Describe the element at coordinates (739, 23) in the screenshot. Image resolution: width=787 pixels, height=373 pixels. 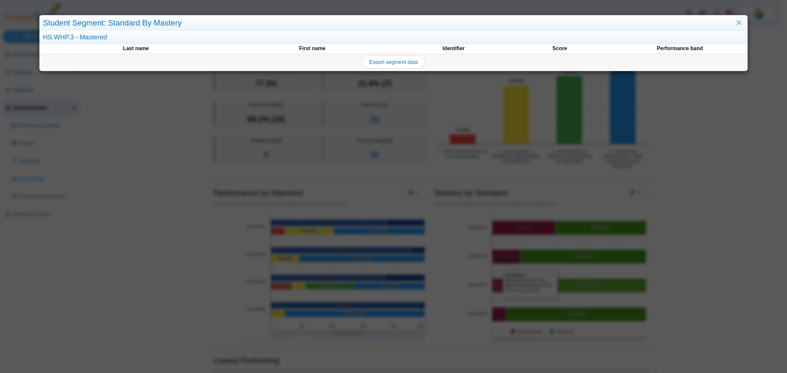
I see `a: Close` at that location.